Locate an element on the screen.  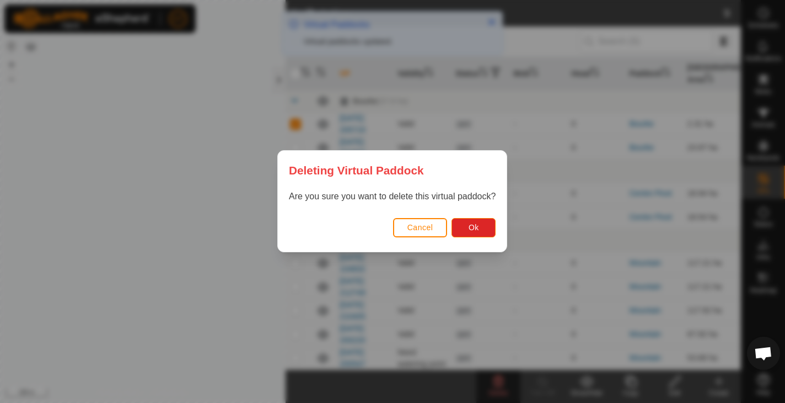
span: Cancel is located at coordinates (420, 228).